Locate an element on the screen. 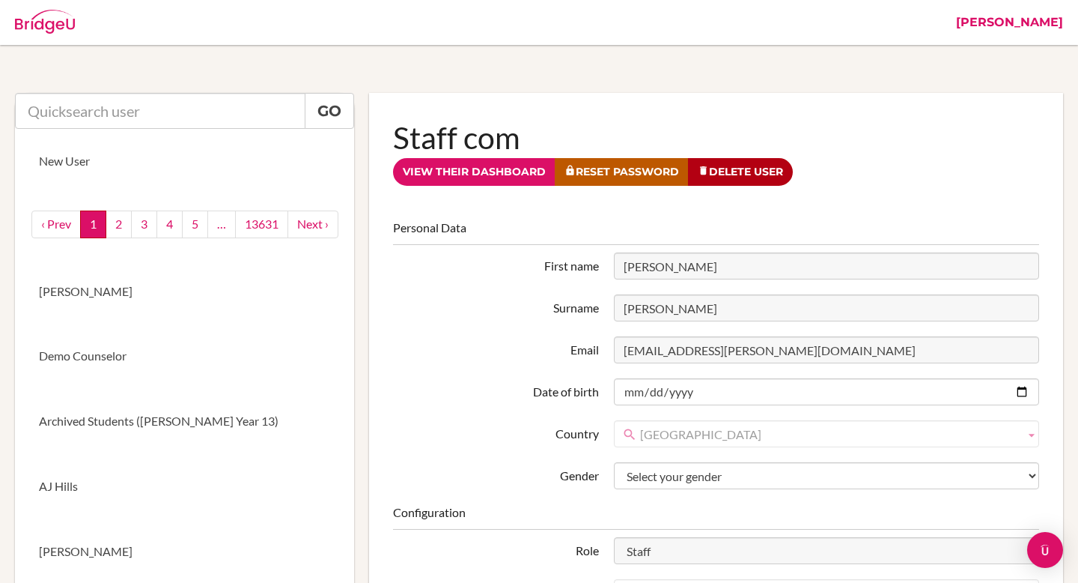  h1: Staff com is located at coordinates (716, 137).